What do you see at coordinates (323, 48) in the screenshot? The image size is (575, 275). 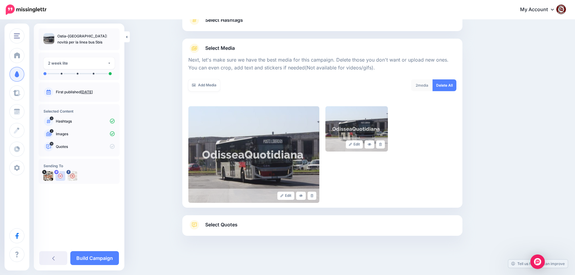 I see `a: Select Media` at bounding box center [323, 48].